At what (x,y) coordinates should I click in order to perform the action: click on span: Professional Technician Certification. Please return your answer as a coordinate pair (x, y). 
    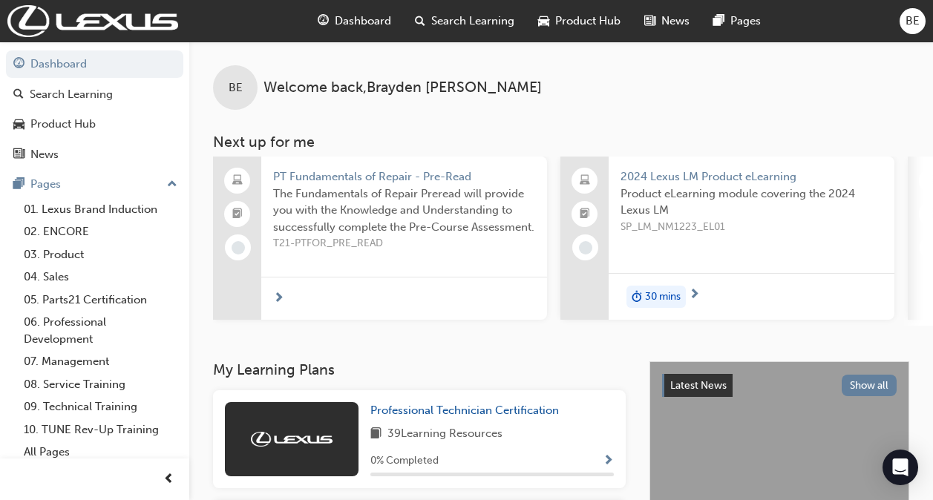
    Looking at the image, I should click on (465, 411).